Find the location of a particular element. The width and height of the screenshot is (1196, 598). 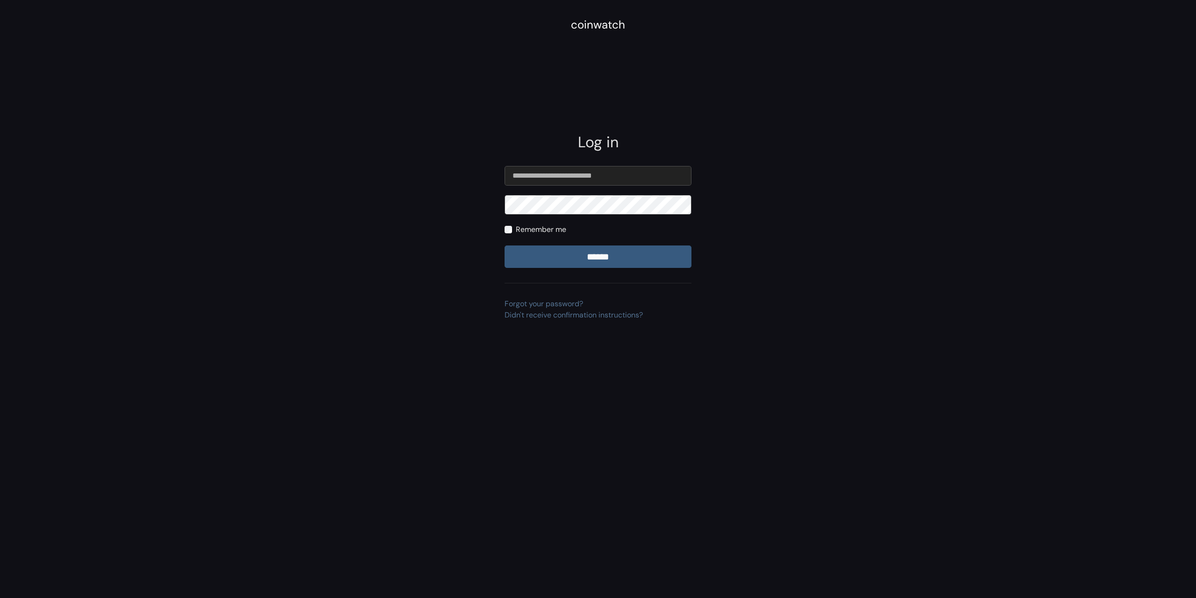

a: Didn't receive confirmation instructions? is located at coordinates (574, 315).